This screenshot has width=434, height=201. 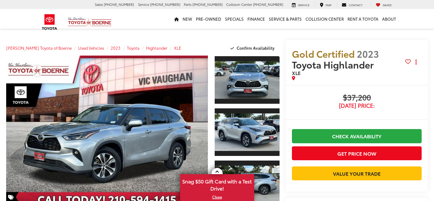 I want to click on a: Home, so click(x=176, y=19).